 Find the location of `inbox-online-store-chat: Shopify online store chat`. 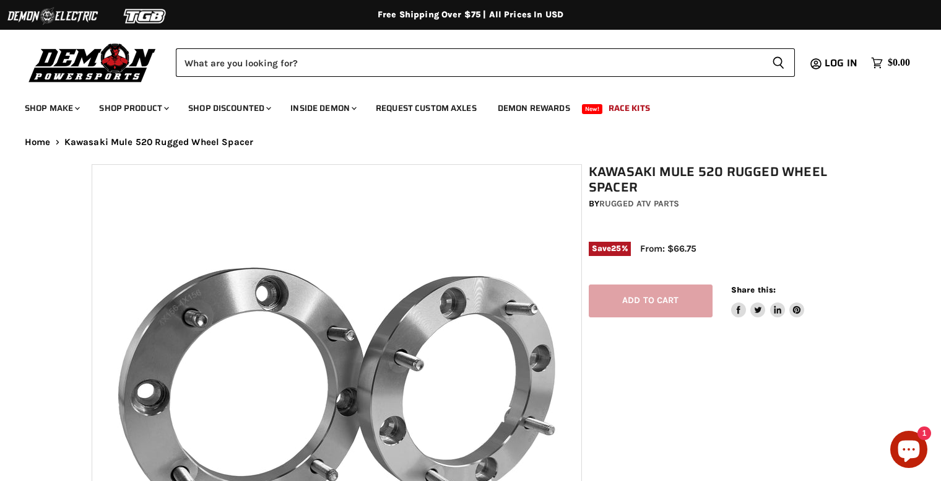

inbox-online-store-chat: Shopify online store chat is located at coordinates (909, 450).